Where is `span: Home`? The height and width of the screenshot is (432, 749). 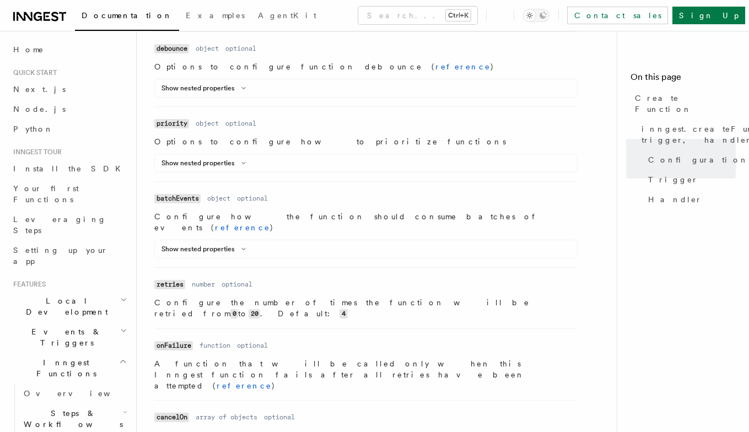
span: Home is located at coordinates (29, 50).